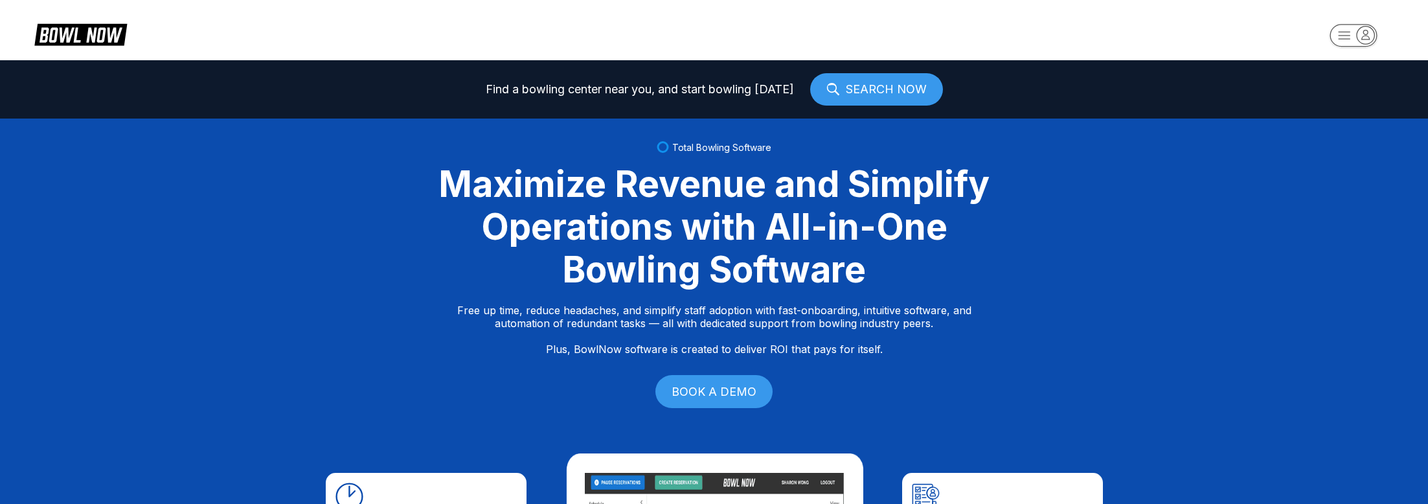  I want to click on a: BOOK A DEMO, so click(714, 391).